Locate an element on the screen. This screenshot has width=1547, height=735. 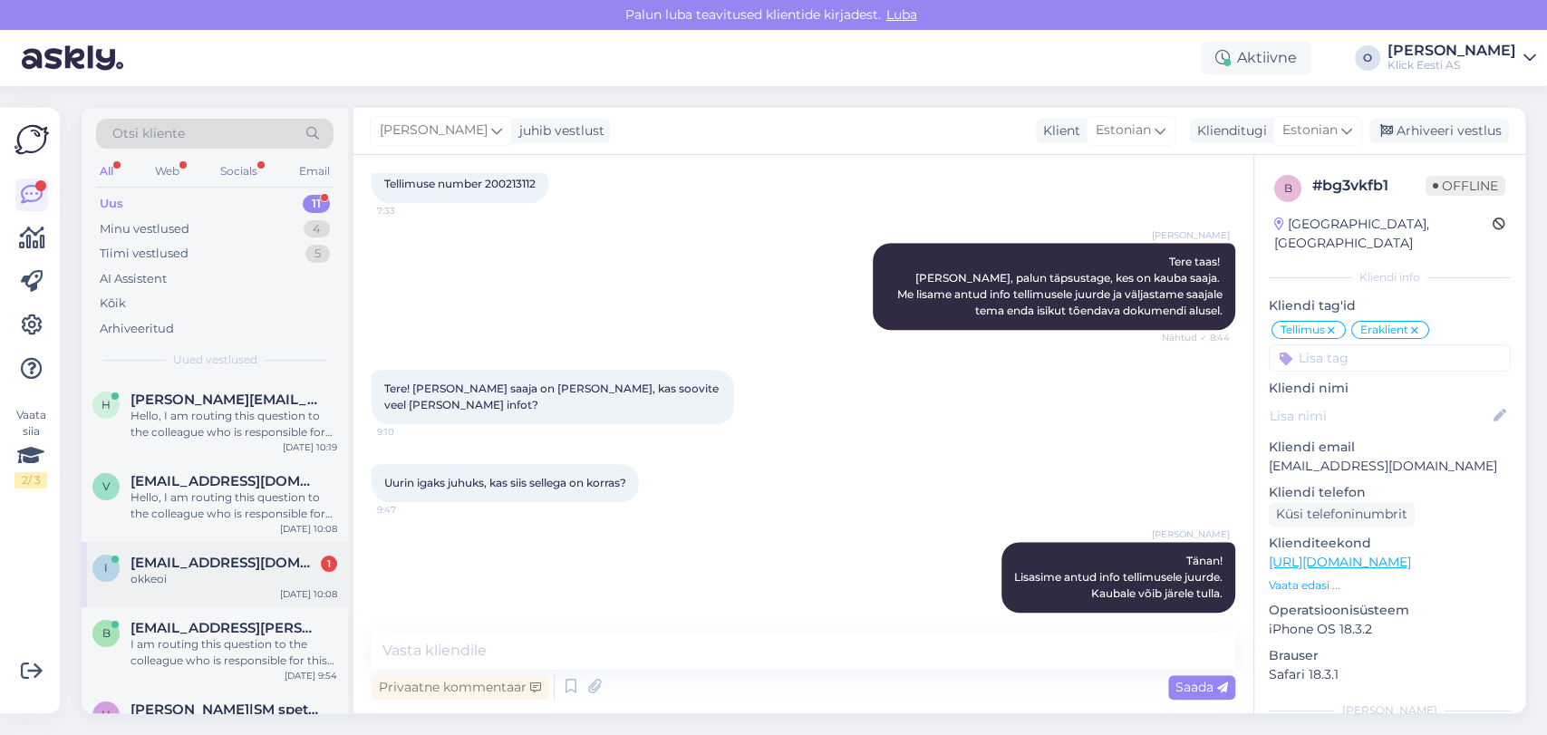
div: O is located at coordinates (1367, 58).